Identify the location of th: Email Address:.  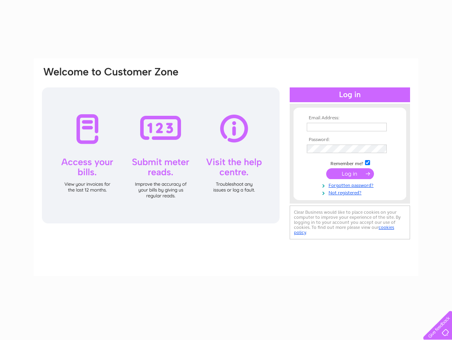
(350, 118).